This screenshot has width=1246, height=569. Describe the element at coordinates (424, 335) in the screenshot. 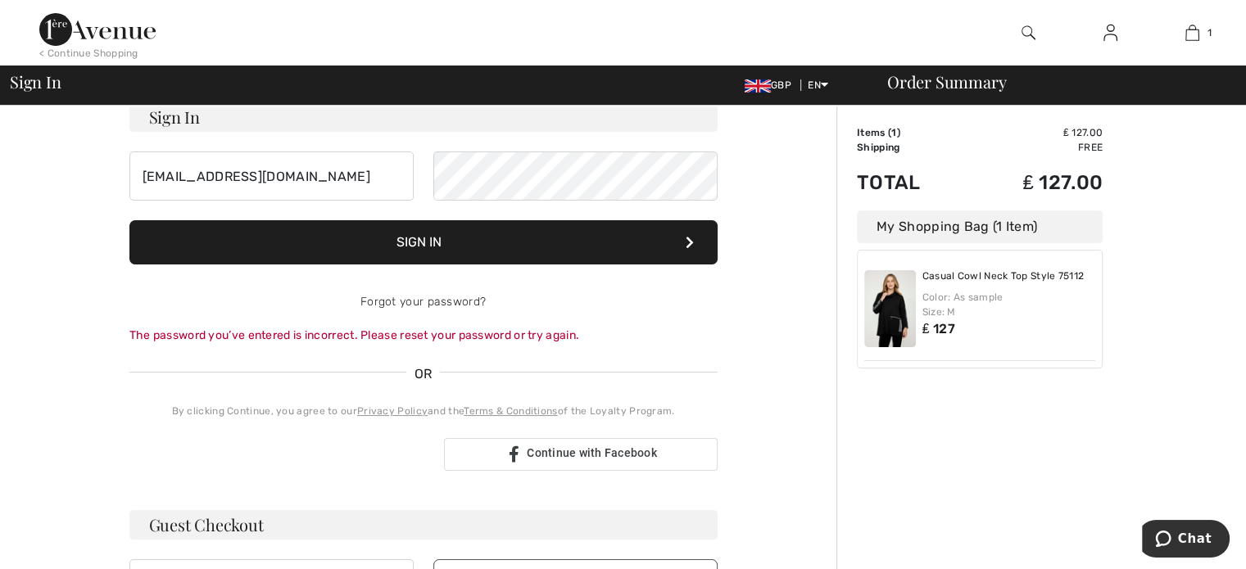

I see `div: The password you’ve entered is incorrect. Please reset your password or try again.` at that location.